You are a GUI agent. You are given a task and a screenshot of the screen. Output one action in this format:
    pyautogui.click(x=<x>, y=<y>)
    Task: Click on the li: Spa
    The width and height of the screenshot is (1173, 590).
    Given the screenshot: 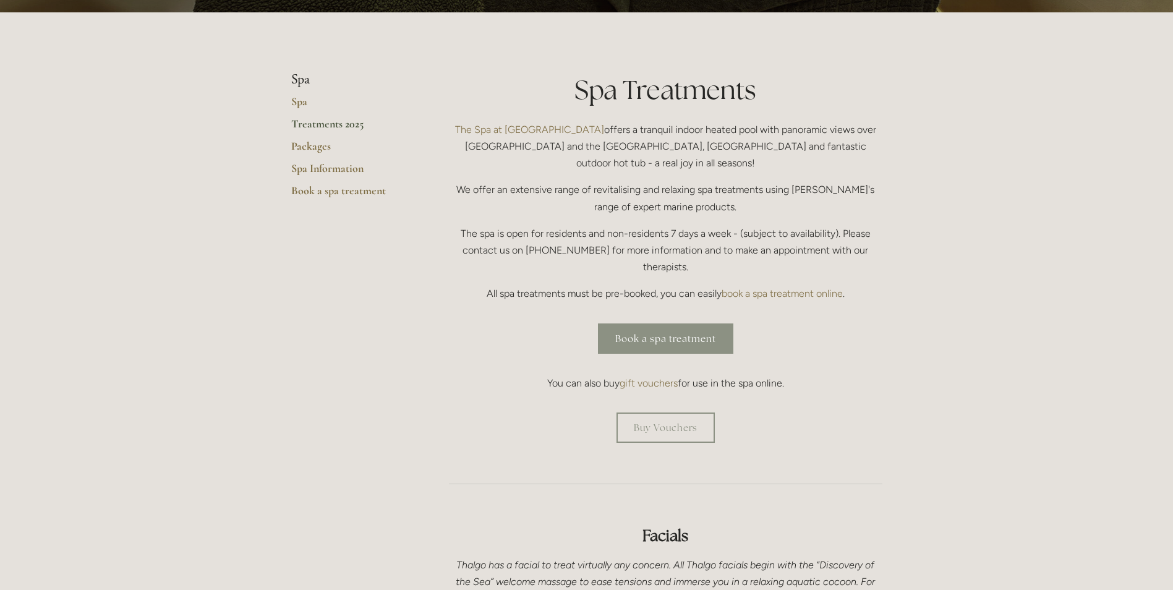 What is the action you would take?
    pyautogui.click(x=350, y=80)
    